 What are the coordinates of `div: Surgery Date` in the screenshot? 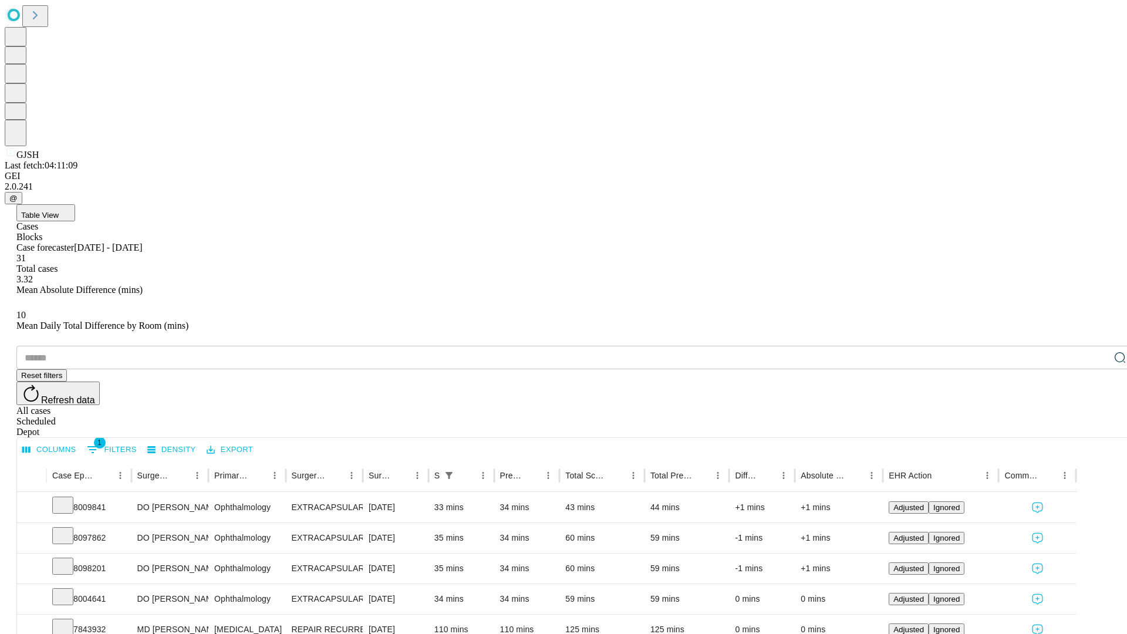 It's located at (380, 475).